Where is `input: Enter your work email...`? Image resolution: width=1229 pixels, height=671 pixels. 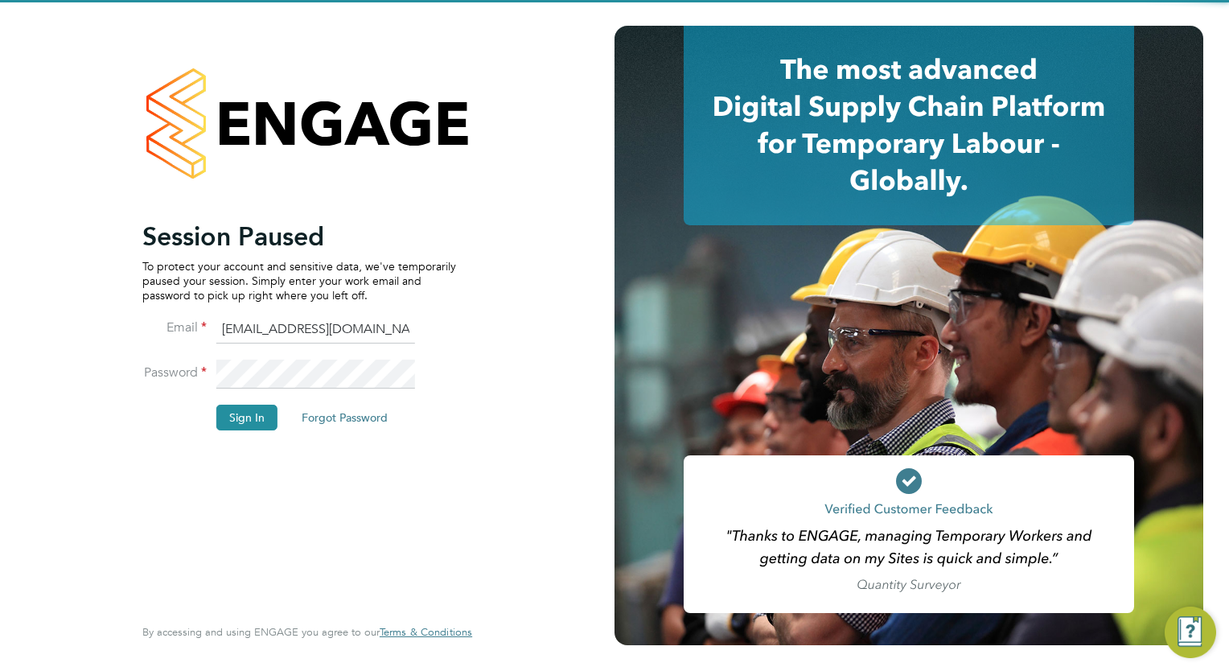 input: Enter your work email... is located at coordinates (315, 330).